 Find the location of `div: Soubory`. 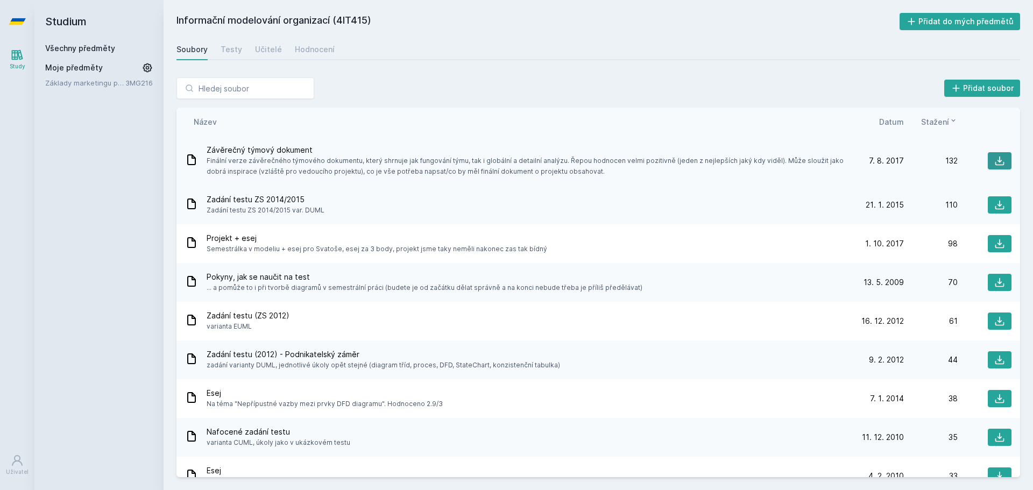

div: Soubory is located at coordinates (192, 49).